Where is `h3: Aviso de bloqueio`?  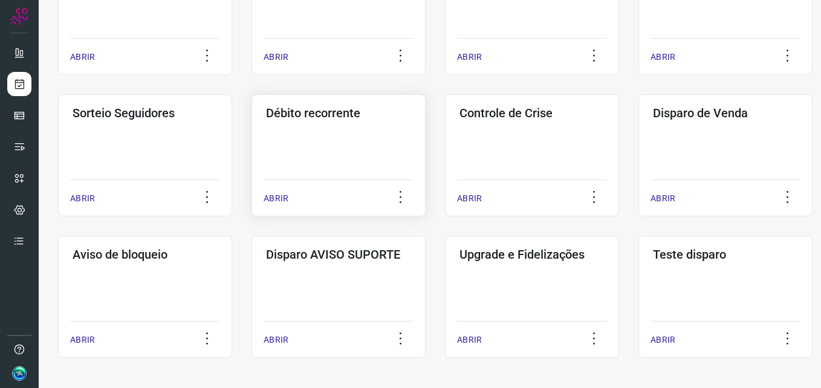 h3: Aviso de bloqueio is located at coordinates (145, 254).